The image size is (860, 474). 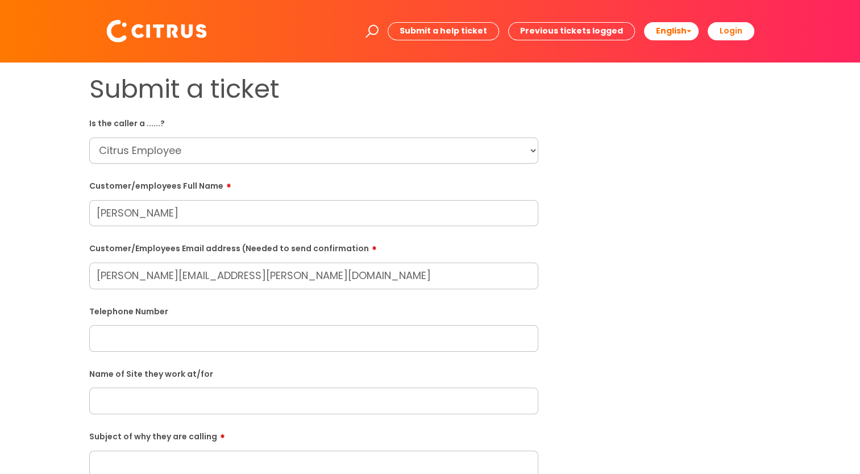 I want to click on label: Is the caller a ......?, so click(x=314, y=122).